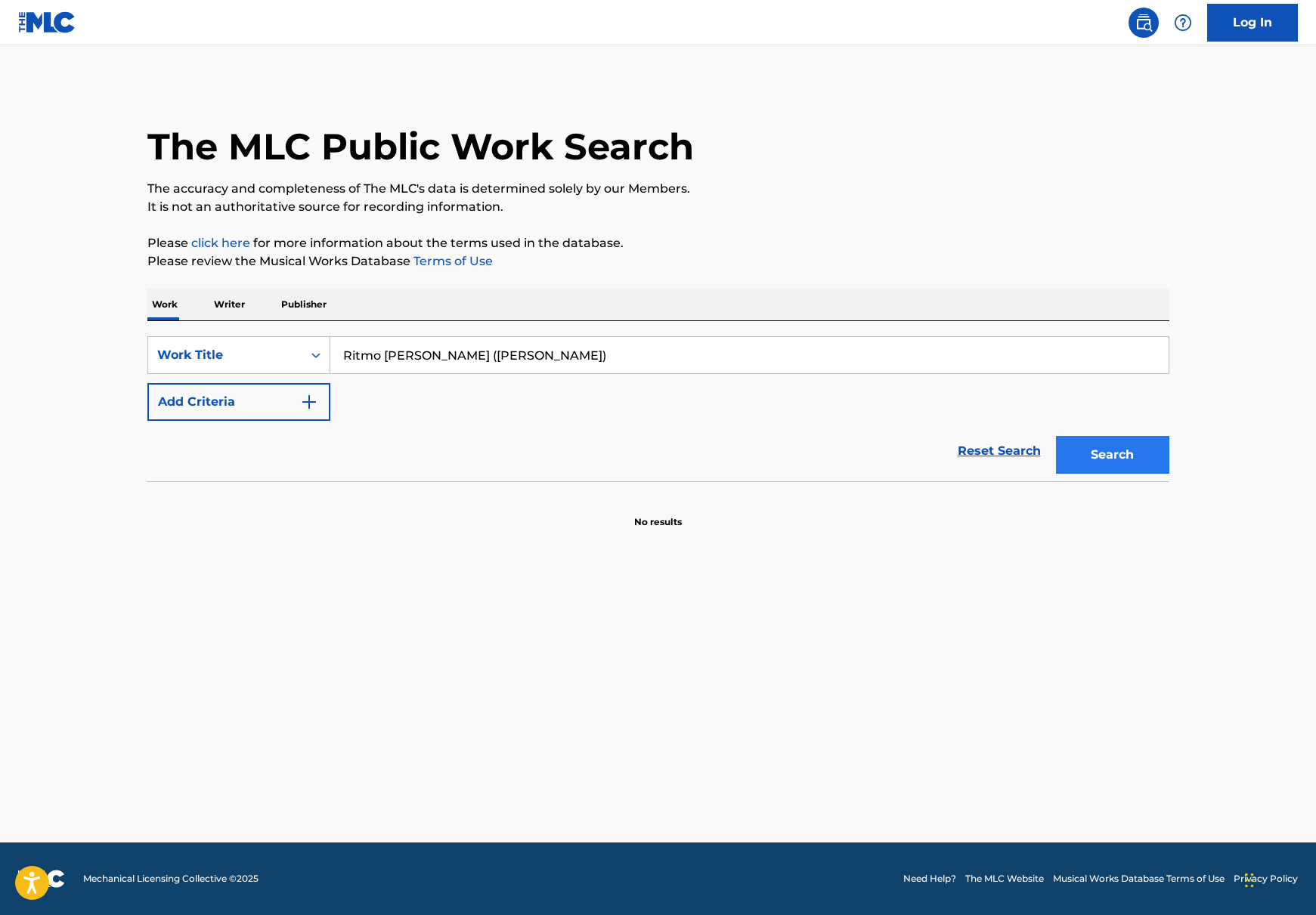  Describe the element at coordinates (304, 304) in the screenshot. I see `p: Publisher` at that location.